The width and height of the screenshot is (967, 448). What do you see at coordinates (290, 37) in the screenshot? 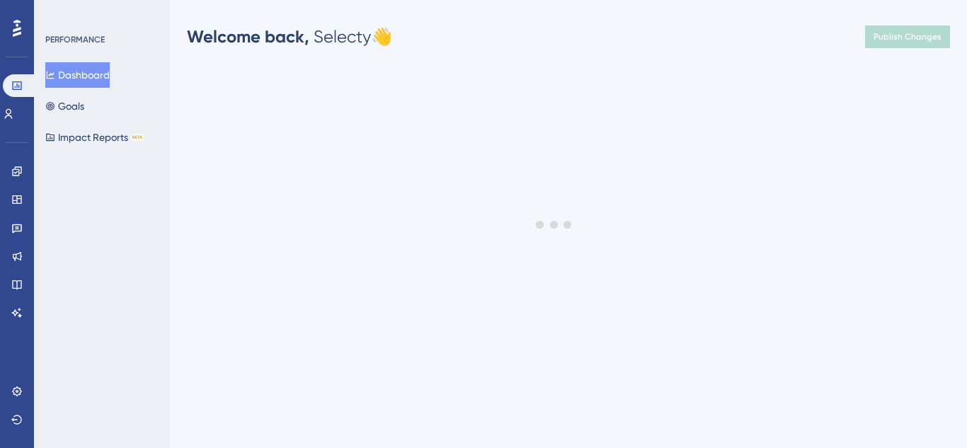
I see `div: Selecty 👋` at bounding box center [290, 37].